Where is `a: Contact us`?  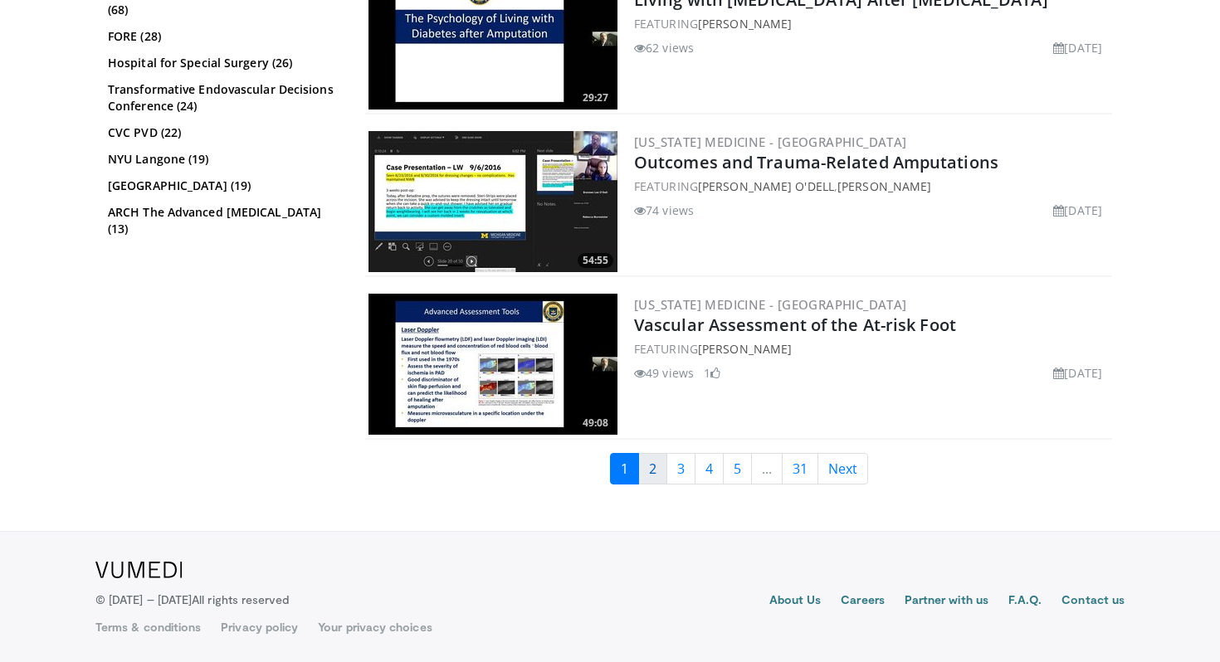 a: Contact us is located at coordinates (1093, 602).